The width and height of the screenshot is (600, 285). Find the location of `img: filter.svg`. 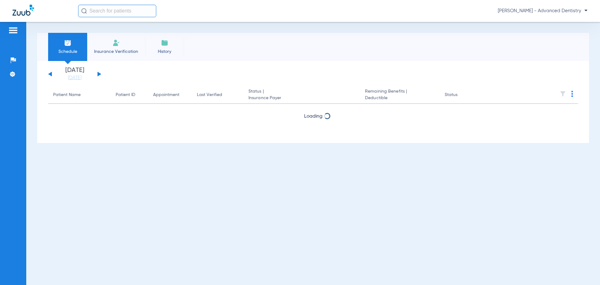

img: filter.svg is located at coordinates (563, 94).